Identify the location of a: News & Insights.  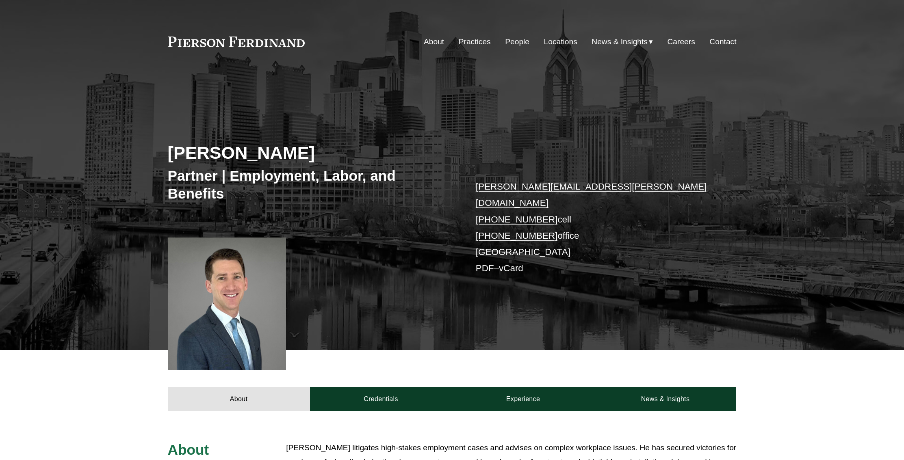
(665, 399).